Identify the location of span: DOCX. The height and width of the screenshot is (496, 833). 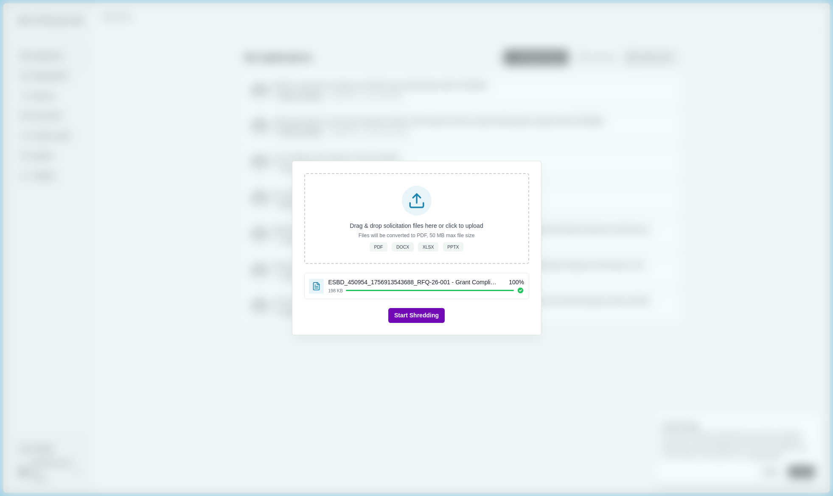
(403, 247).